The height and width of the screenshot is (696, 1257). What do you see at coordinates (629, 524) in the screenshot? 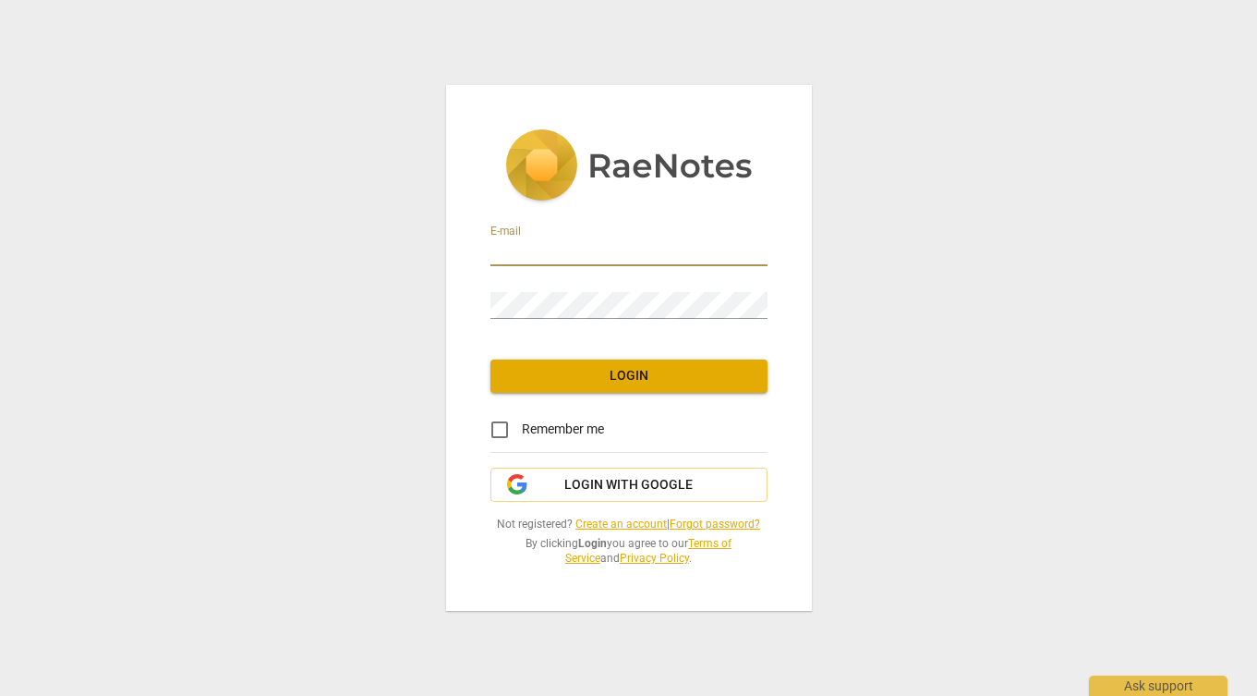
I see `span: Not registered? |` at bounding box center [629, 524].